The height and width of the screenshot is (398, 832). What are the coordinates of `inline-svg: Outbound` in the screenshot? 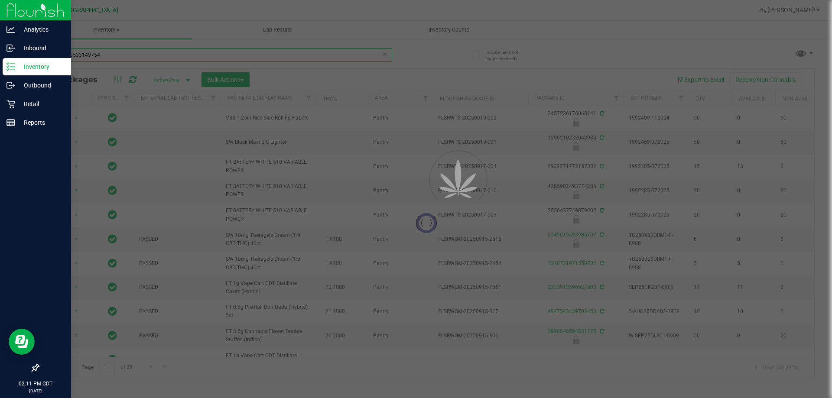 It's located at (11, 85).